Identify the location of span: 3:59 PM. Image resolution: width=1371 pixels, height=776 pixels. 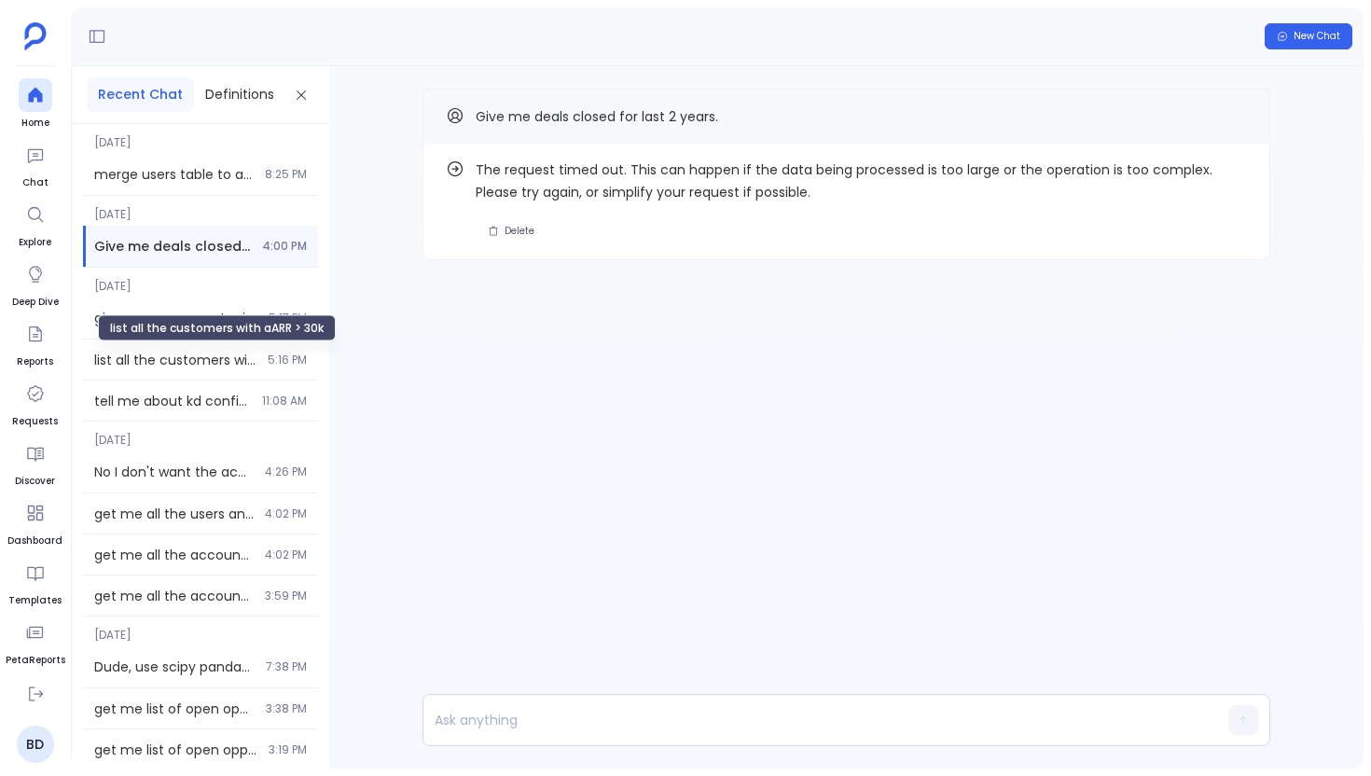
(285, 596).